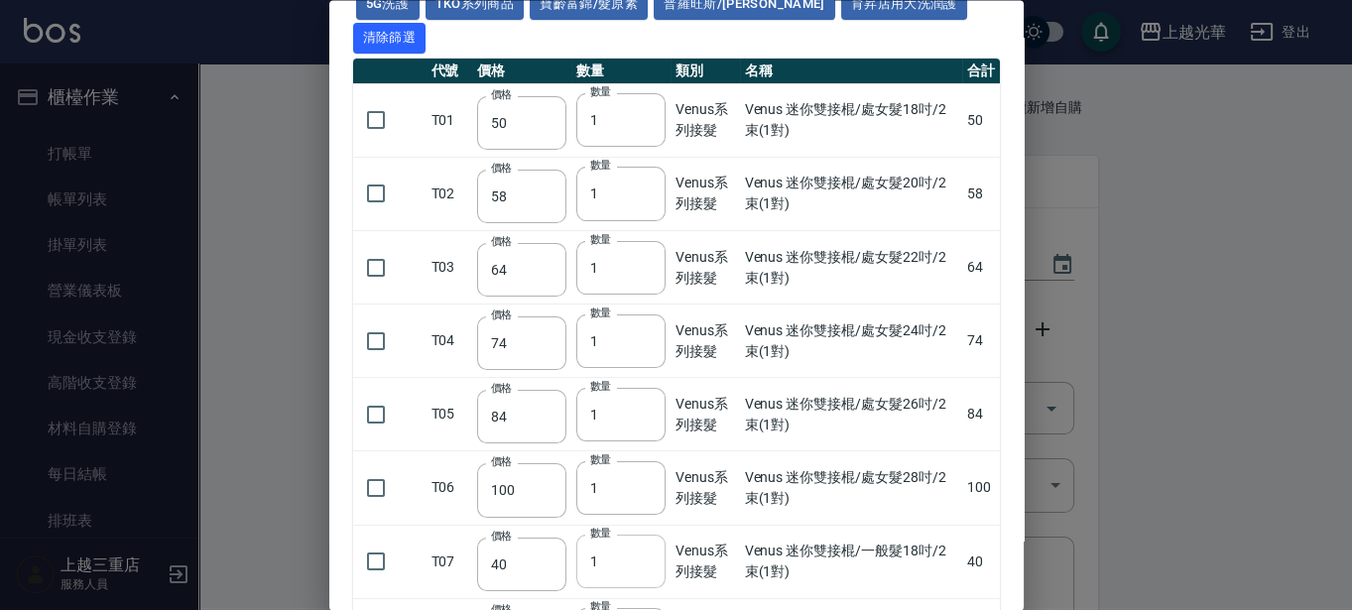 This screenshot has width=1352, height=610. Describe the element at coordinates (851, 71) in the screenshot. I see `th: 名稱` at that location.